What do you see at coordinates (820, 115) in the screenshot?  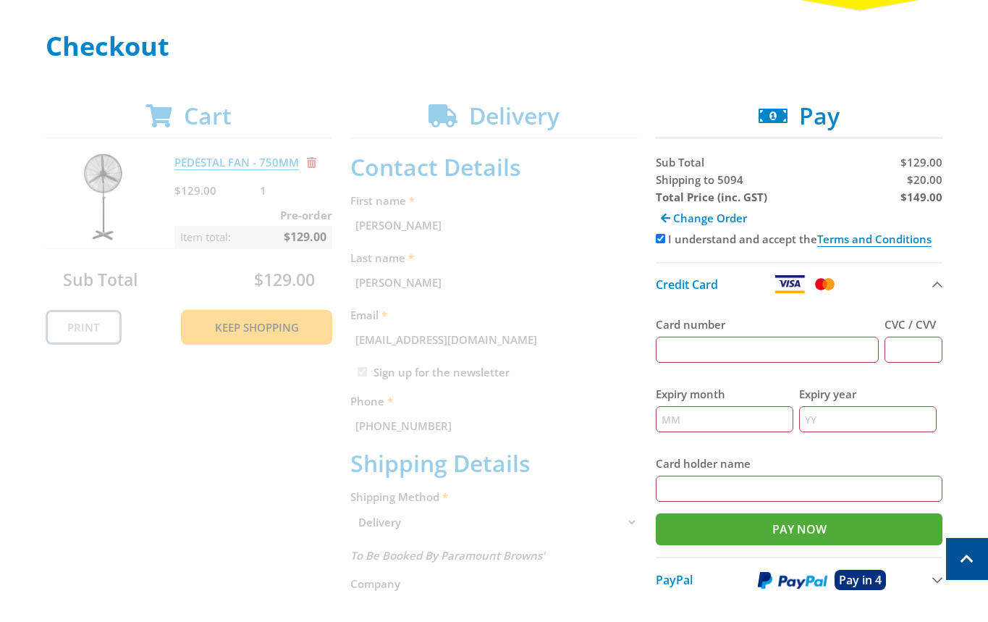 I see `span: Pay` at bounding box center [820, 115].